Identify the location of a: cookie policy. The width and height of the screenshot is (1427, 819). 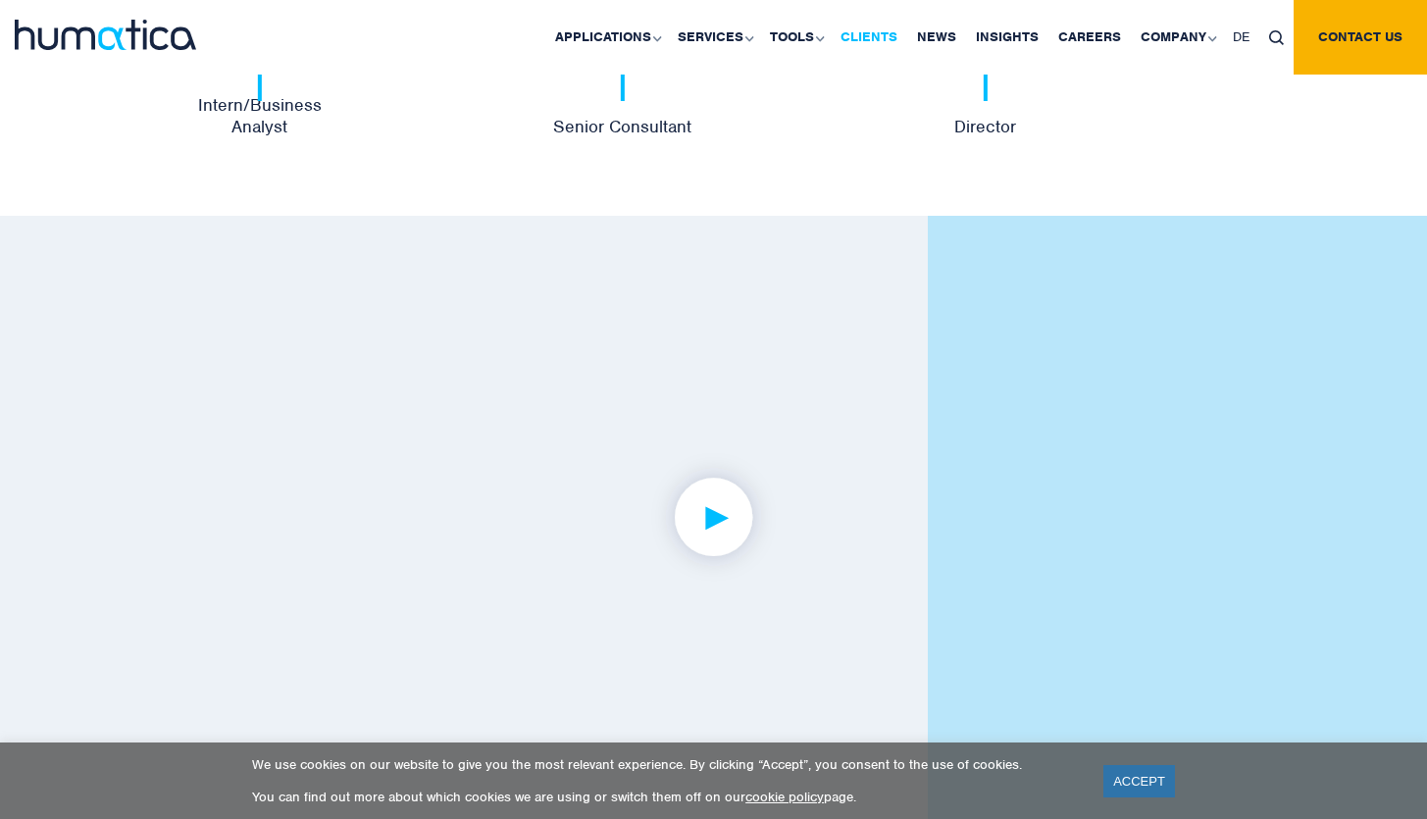
(784, 796).